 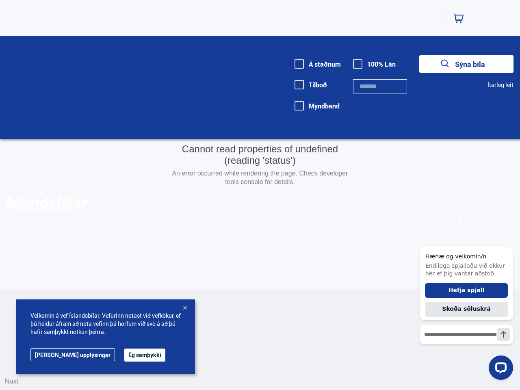 What do you see at coordinates (497, 85) in the screenshot?
I see `button: Ítarleg leit` at bounding box center [497, 85].